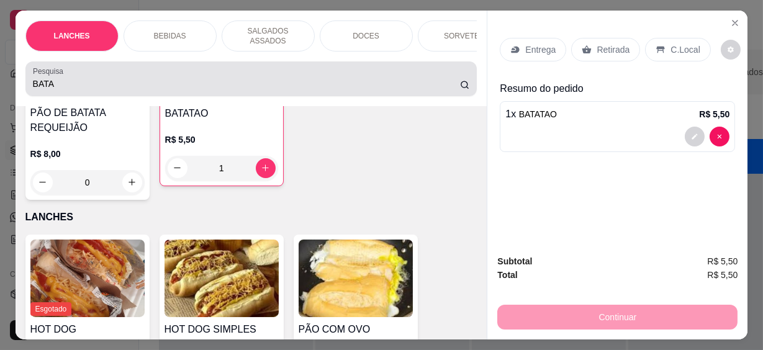  Describe the element at coordinates (531, 114) in the screenshot. I see `p: 1 x` at that location.